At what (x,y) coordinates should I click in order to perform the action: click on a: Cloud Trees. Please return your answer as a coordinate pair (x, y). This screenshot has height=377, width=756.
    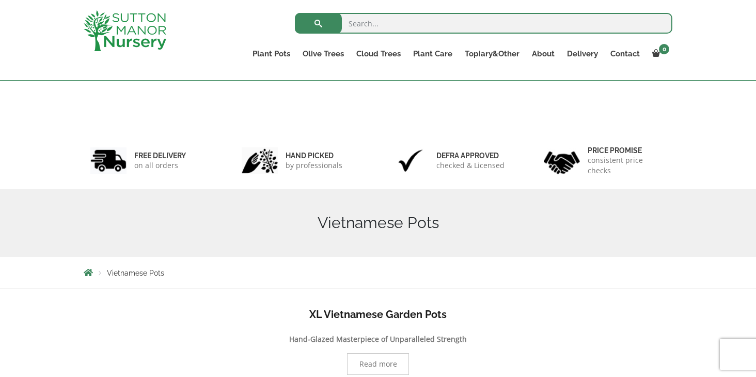
    Looking at the image, I should click on (379, 54).